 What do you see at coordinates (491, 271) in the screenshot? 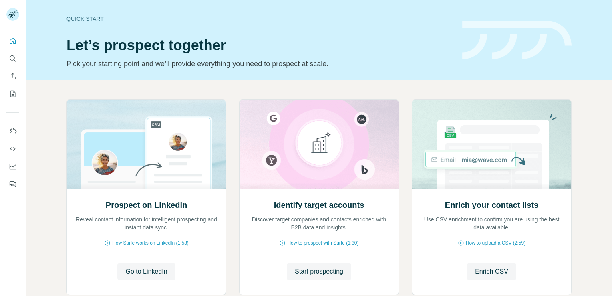
I see `span: Enrich CSV` at bounding box center [491, 271].